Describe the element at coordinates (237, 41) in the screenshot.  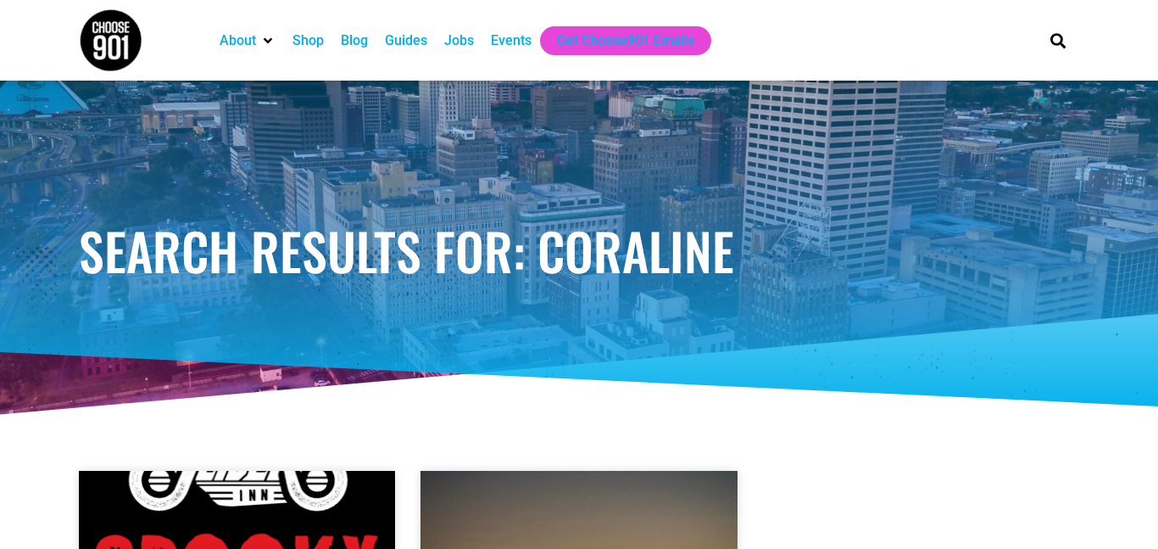
I see `a: About` at that location.